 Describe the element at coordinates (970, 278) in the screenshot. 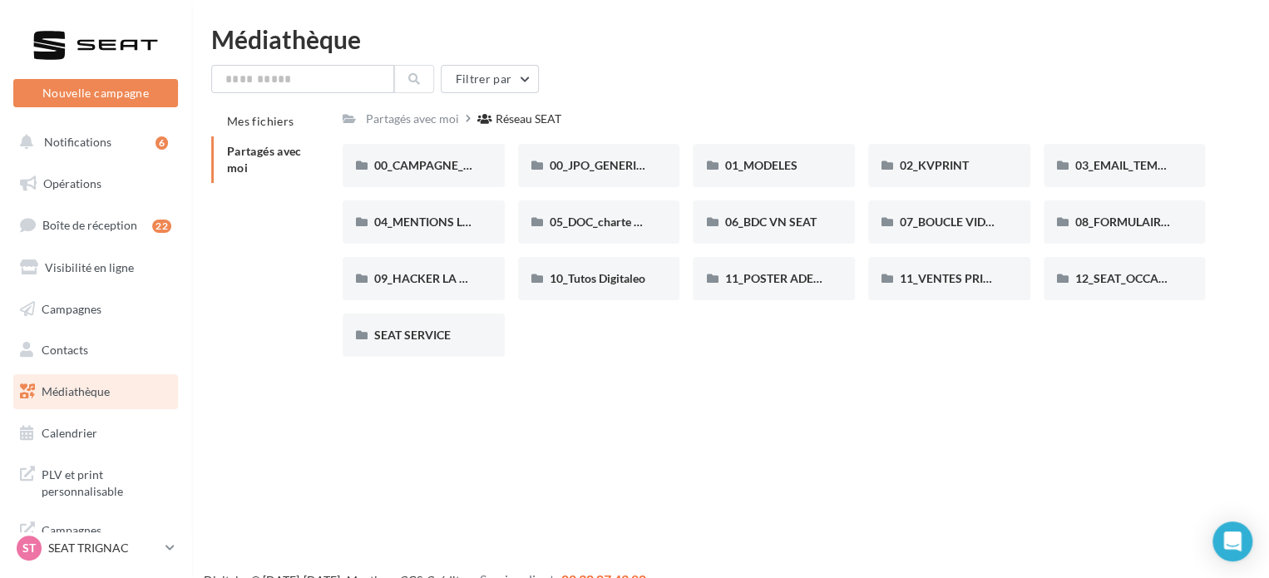

I see `span: 11_VENTES PRIVÉES SEAT` at that location.